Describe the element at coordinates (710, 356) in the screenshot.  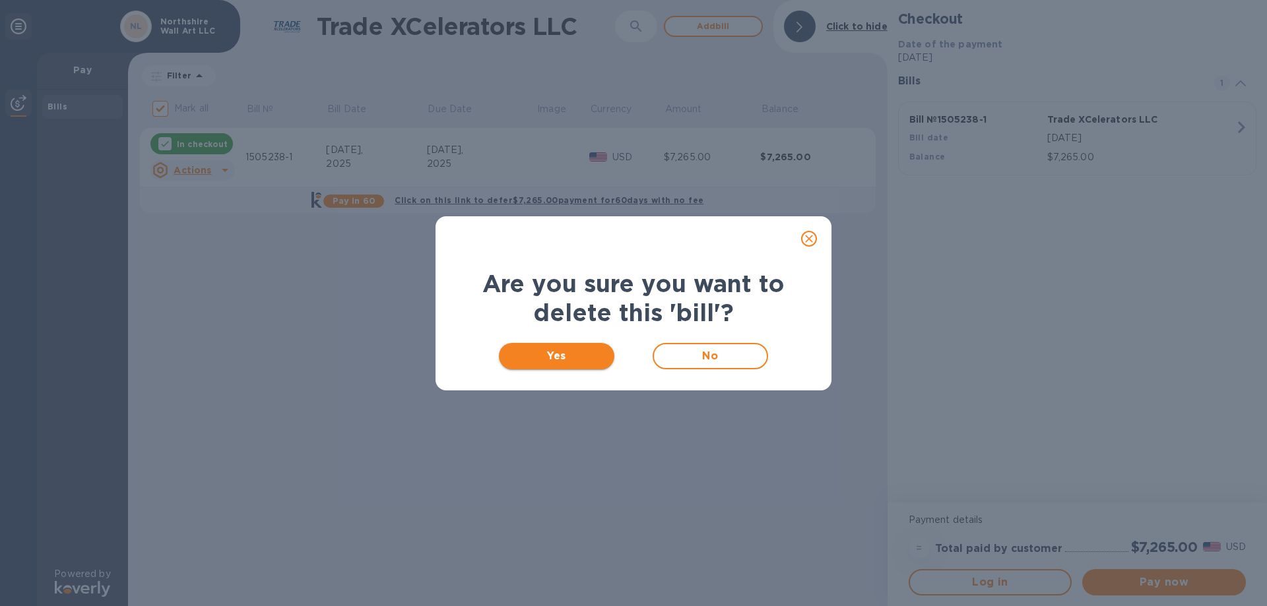
I see `button: No` at that location.